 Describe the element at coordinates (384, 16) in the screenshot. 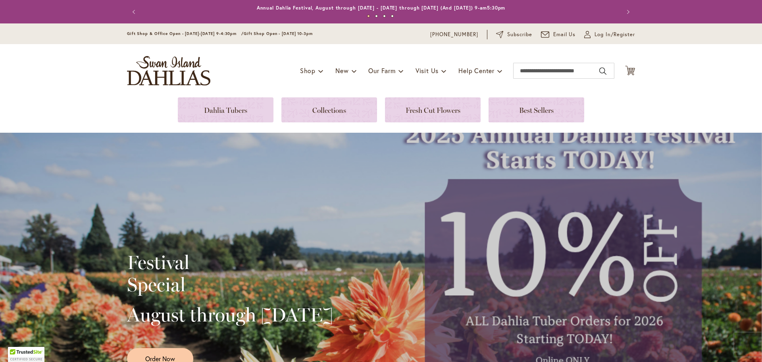

I see `button: 3 of 4` at that location.